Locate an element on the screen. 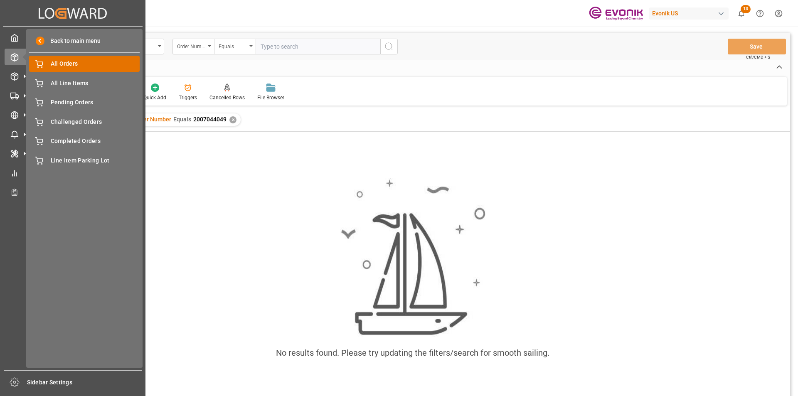 Image resolution: width=798 pixels, height=396 pixels. div: Equals is located at coordinates (233, 45).